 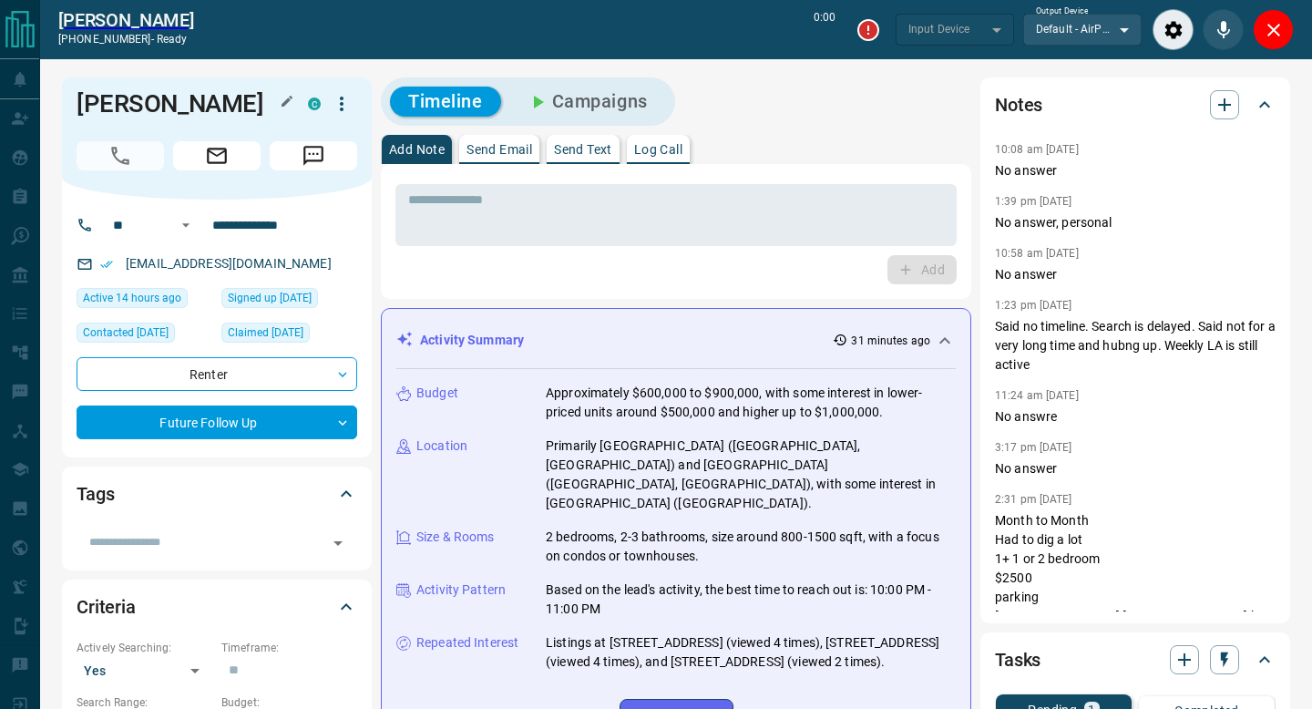 I want to click on p: Send Text, so click(x=583, y=149).